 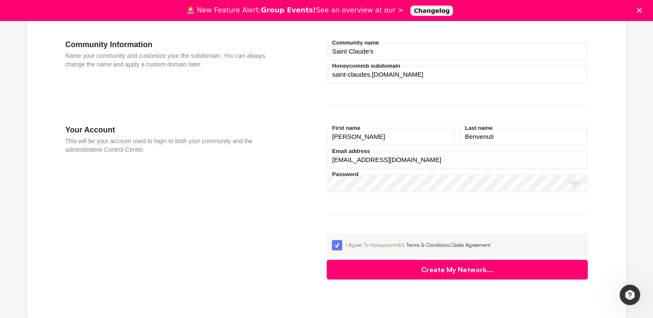 What do you see at coordinates (575, 184) in the screenshot?
I see `button: Show password` at bounding box center [575, 184].